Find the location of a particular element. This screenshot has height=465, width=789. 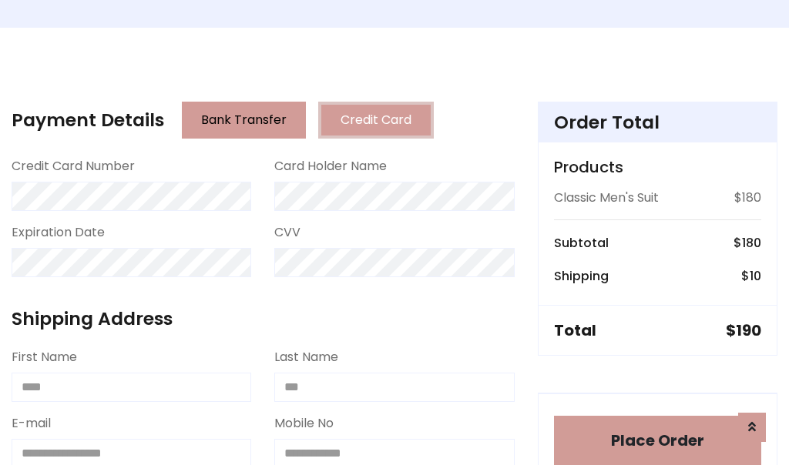

button: Place Order is located at coordinates (657, 441).